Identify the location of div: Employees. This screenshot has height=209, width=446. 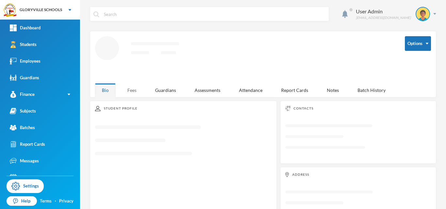
(25, 61).